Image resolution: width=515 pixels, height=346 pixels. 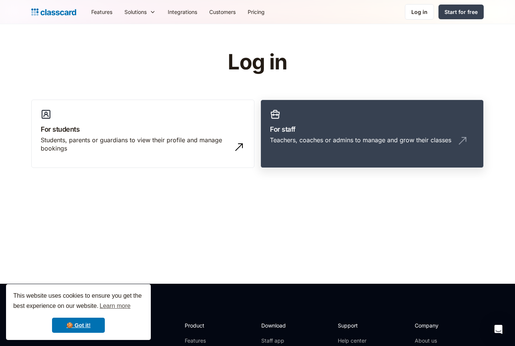 I want to click on div: Teachers, coaches or admins to manage and grow their classes, so click(x=360, y=140).